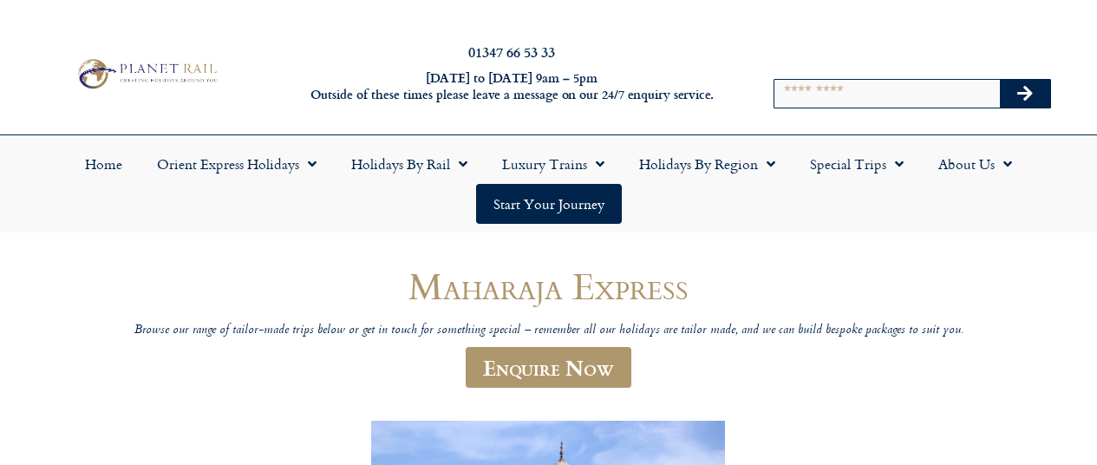  I want to click on nav: Menu, so click(548, 184).